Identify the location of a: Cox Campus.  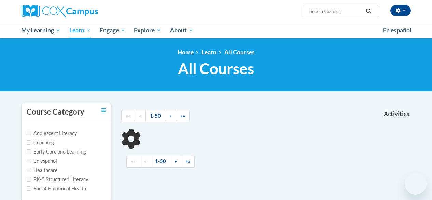
(83, 11).